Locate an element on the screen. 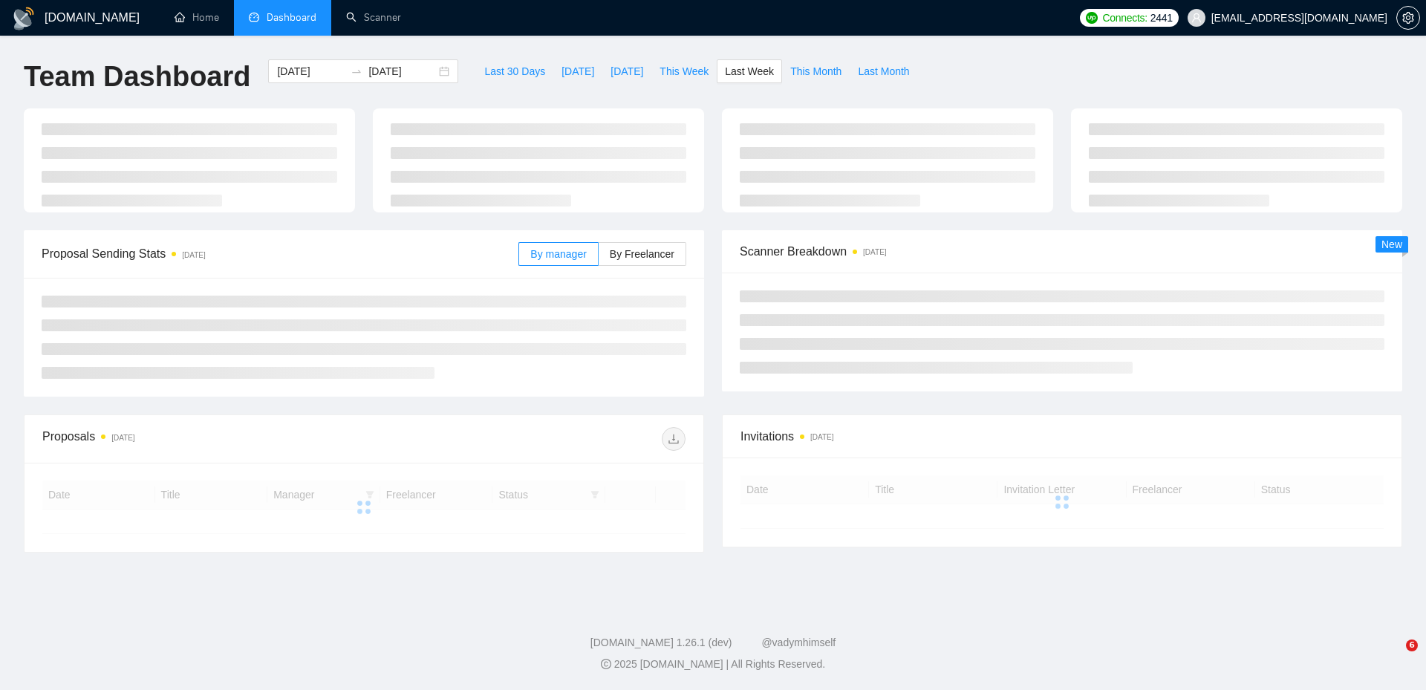  span: Scanner Breakdown is located at coordinates (1062, 251).